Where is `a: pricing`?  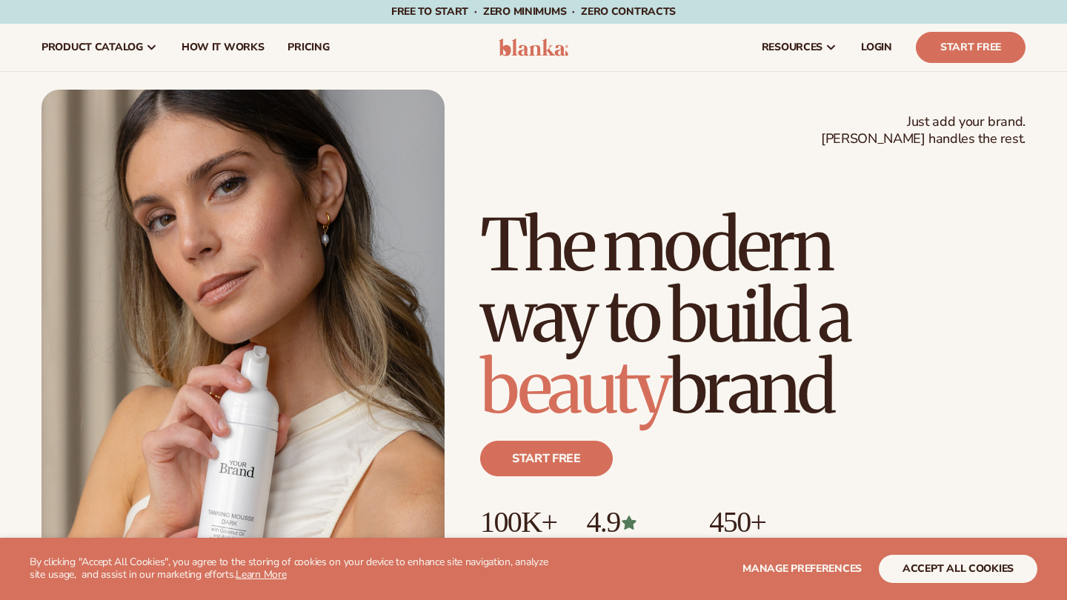 a: pricing is located at coordinates (308, 47).